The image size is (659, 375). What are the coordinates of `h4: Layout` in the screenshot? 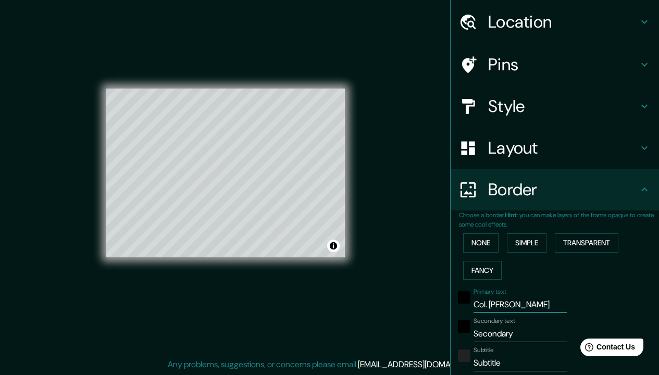 It's located at (563, 148).